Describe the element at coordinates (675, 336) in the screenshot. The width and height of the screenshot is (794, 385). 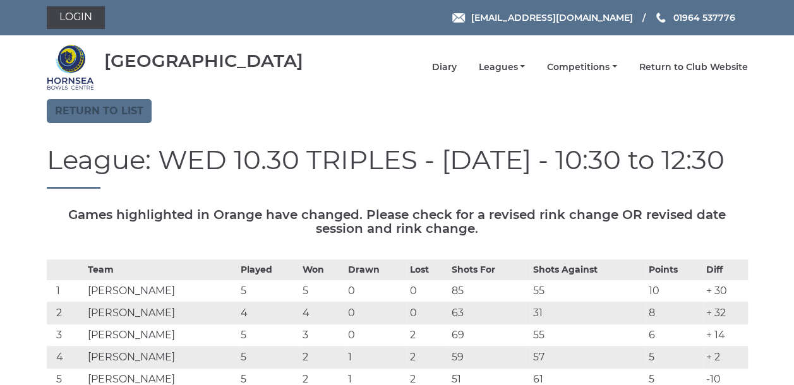
I see `td: 6` at that location.